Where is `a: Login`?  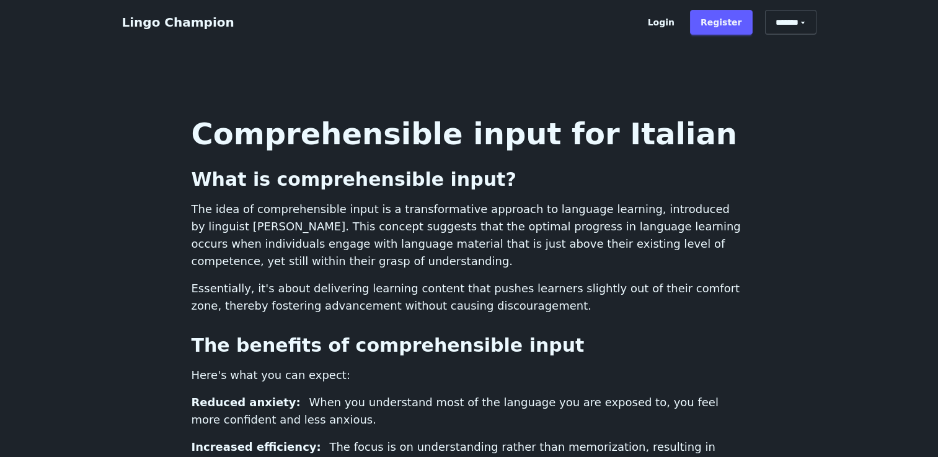
a: Login is located at coordinates (661, 22).